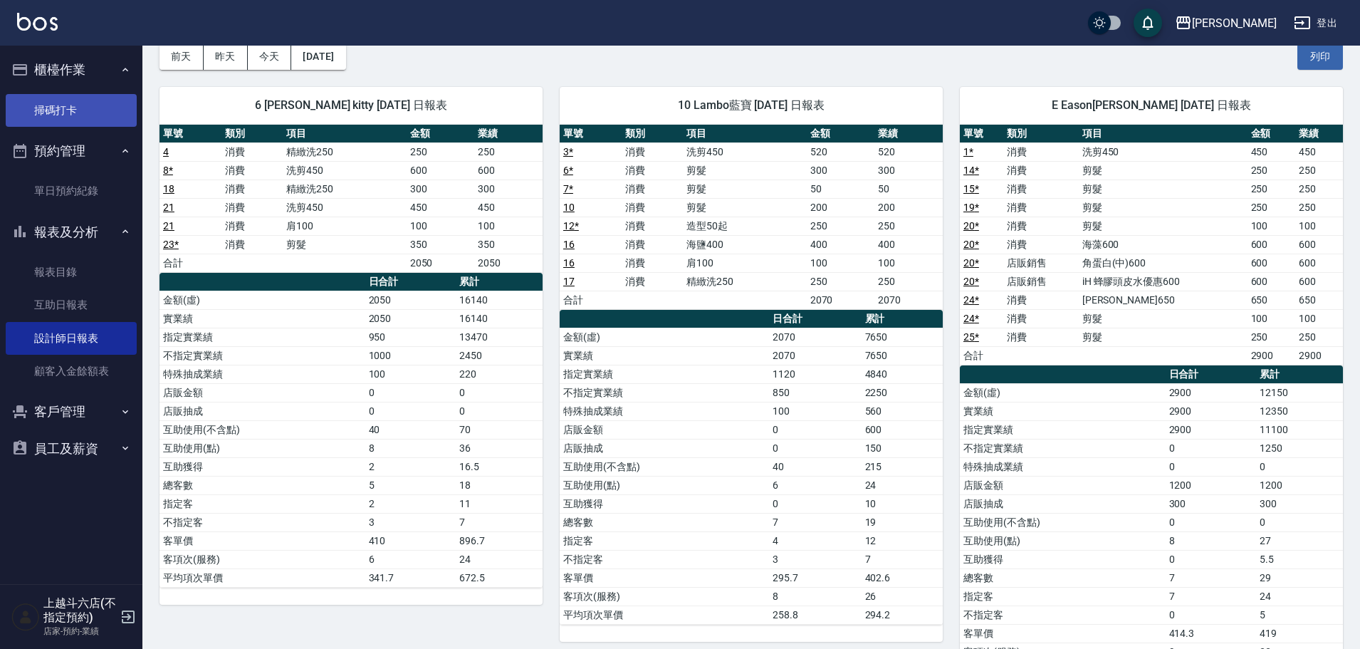  I want to click on td: 29, so click(1300, 577).